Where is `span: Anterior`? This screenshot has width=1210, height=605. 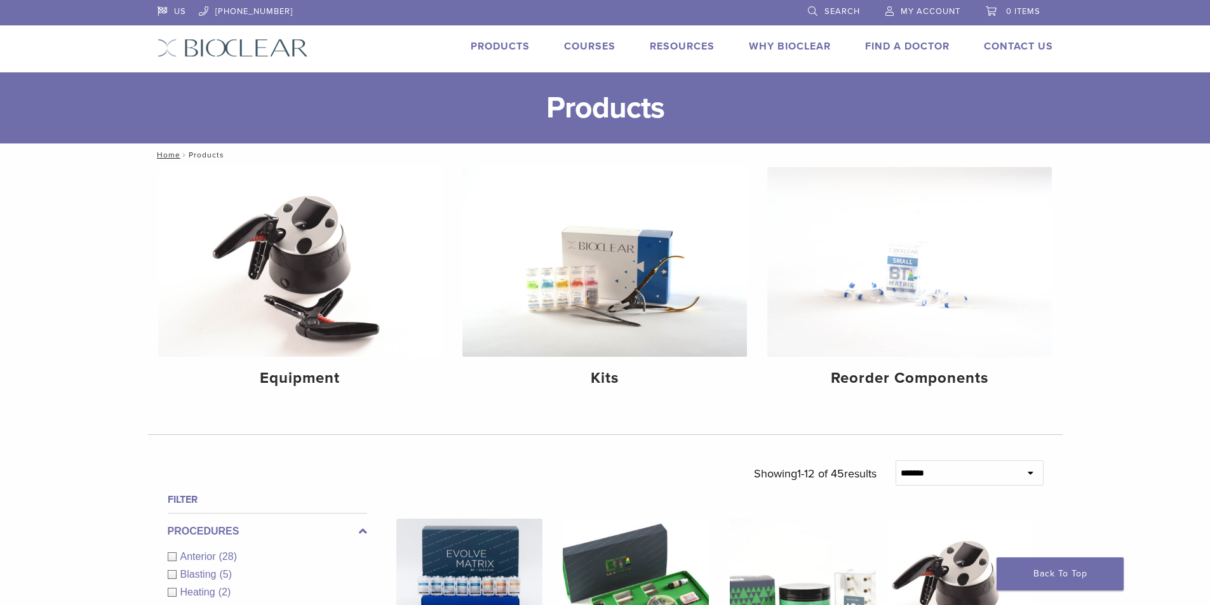
span: Anterior is located at coordinates (199, 557).